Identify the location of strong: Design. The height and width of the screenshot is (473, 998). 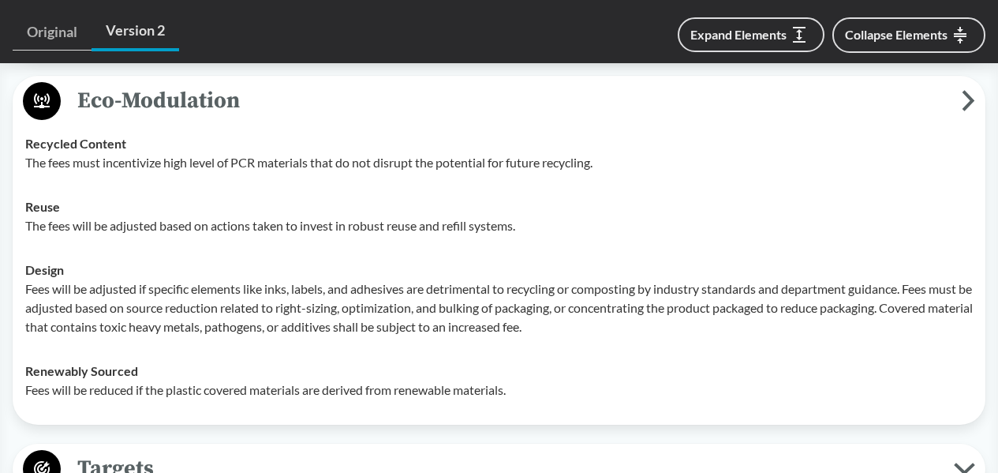
(44, 269).